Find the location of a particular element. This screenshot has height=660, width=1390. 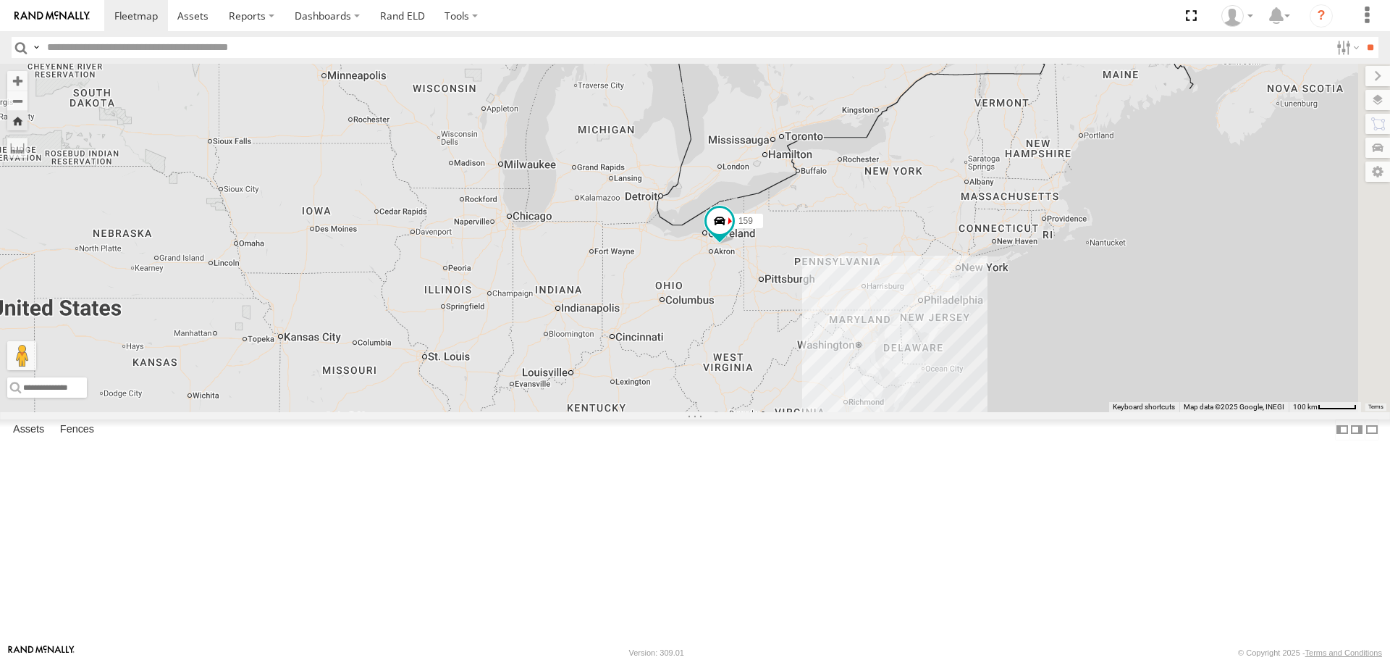

label: Map Settings is located at coordinates (1378, 172).